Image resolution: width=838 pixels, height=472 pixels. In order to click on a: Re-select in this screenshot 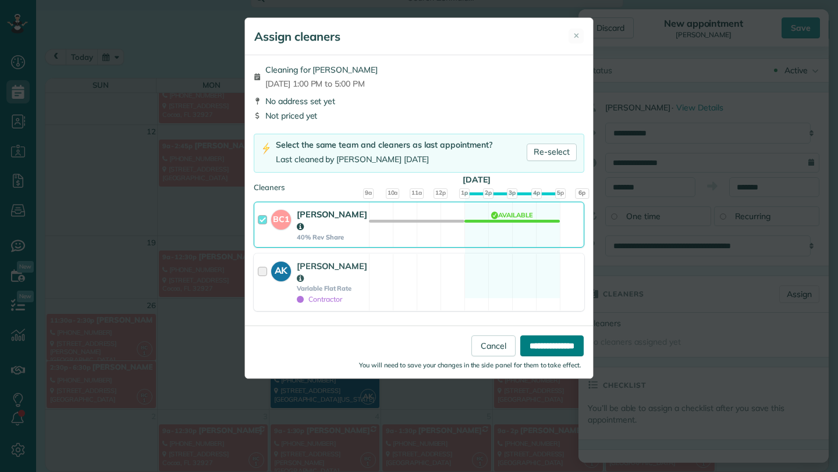, I will do `click(551, 152)`.